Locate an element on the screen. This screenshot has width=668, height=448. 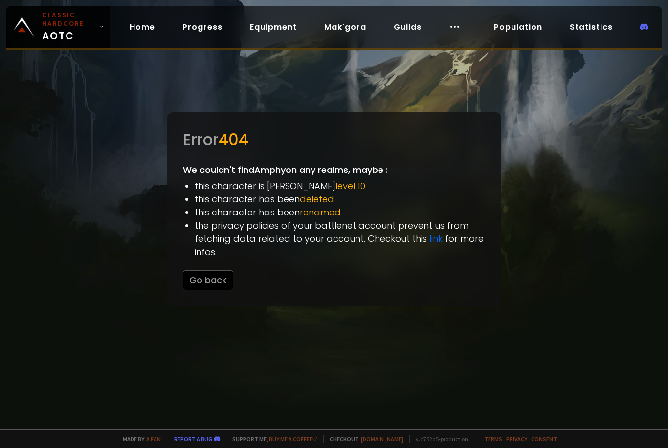
a: Statistics is located at coordinates (591, 27).